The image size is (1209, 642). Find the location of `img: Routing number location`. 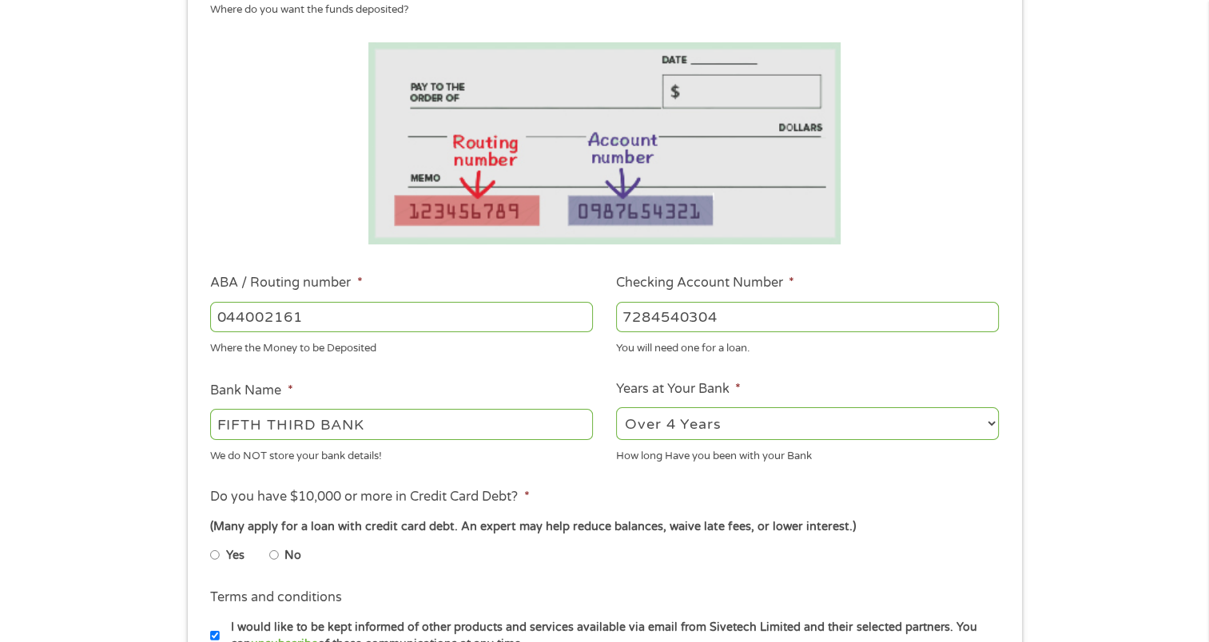

img: Routing number location is located at coordinates (605, 143).